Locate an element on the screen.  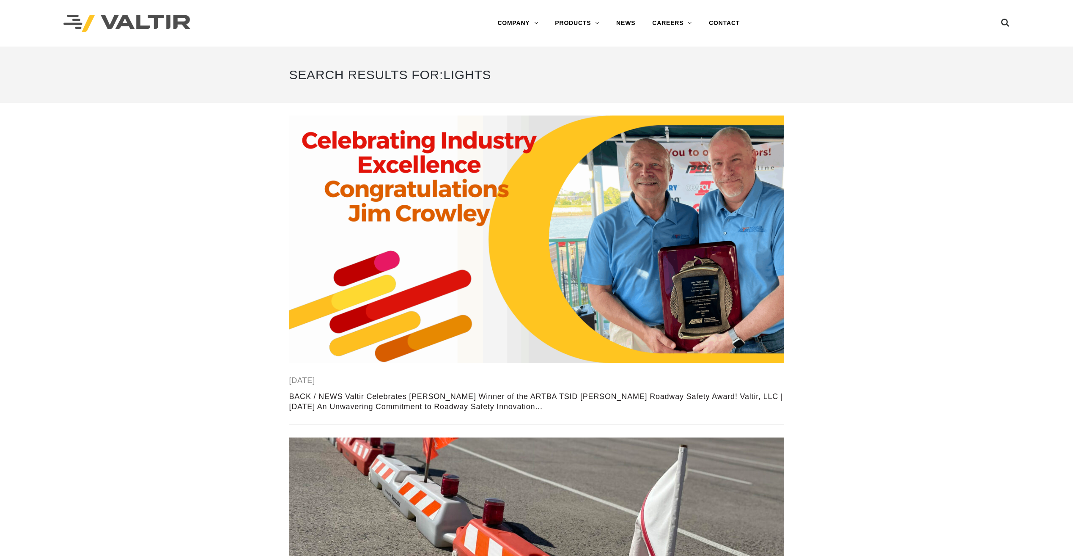
a: CONTACT is located at coordinates (724, 23).